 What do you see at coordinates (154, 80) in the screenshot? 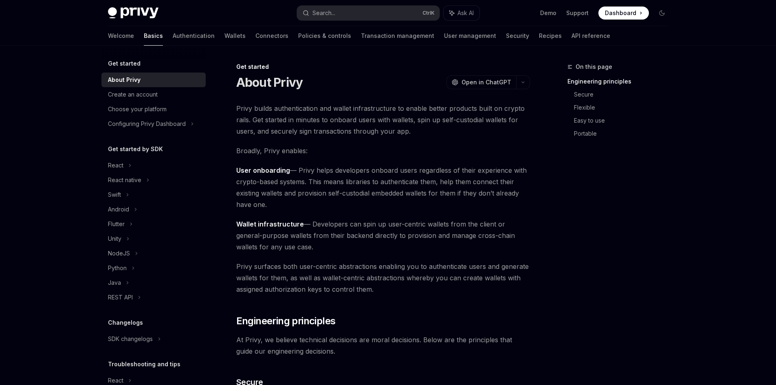
I see `a: About Privy` at bounding box center [154, 80].